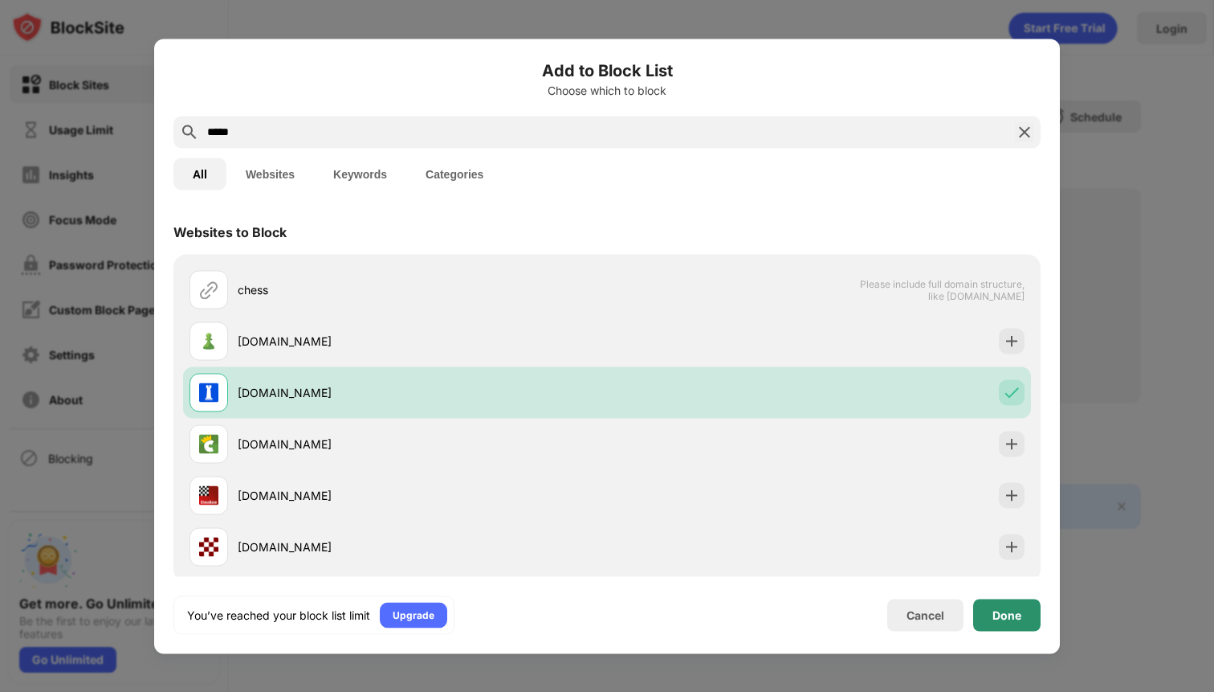 This screenshot has width=1214, height=692. I want to click on button: Categories, so click(455, 173).